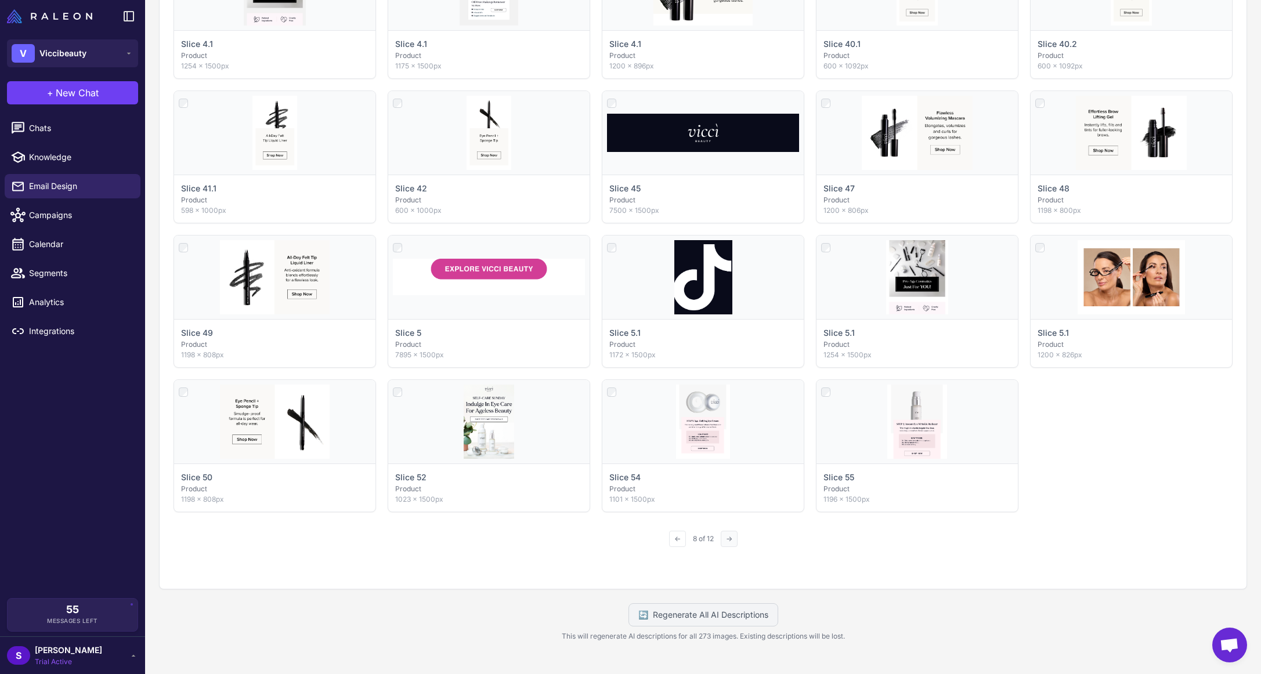 The width and height of the screenshot is (1261, 674). Describe the element at coordinates (80, 273) in the screenshot. I see `span: Segments` at that location.